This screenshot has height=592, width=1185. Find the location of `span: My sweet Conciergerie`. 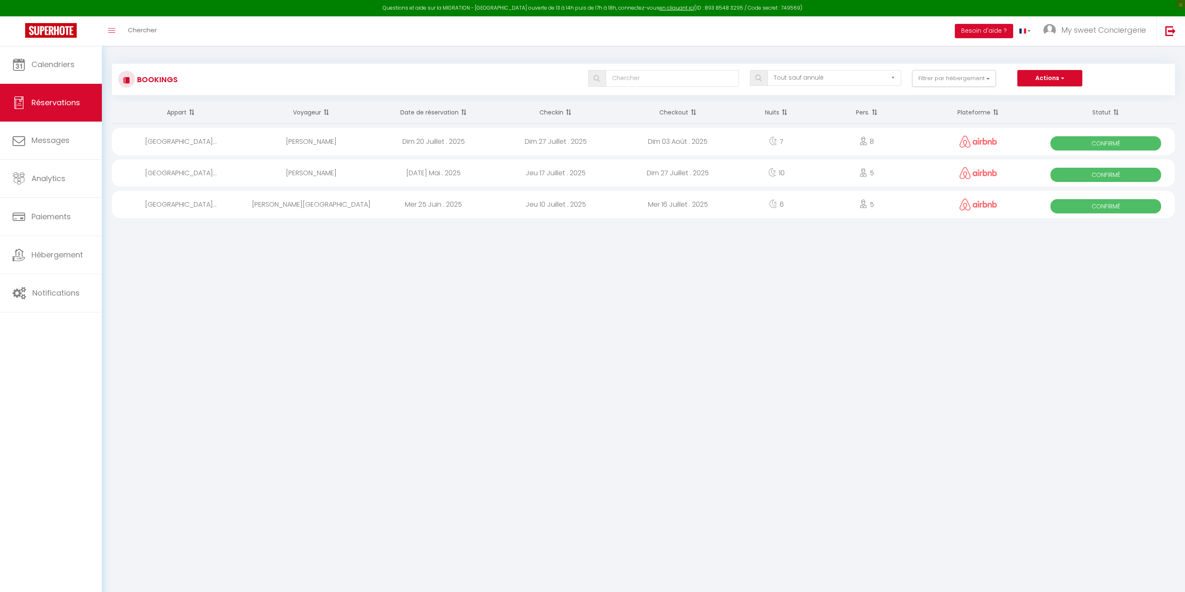

span: My sweet Conciergerie is located at coordinates (1104, 30).